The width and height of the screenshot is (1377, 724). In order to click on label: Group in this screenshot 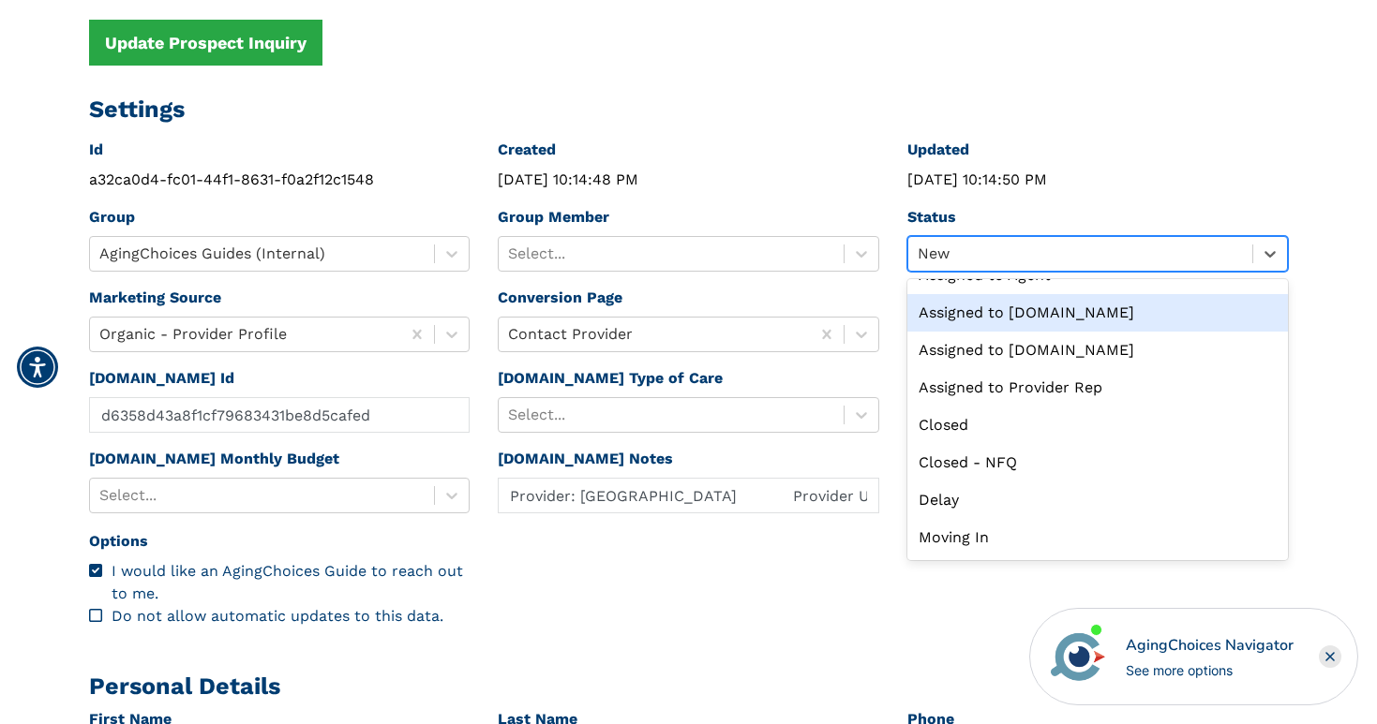, I will do `click(112, 217)`.